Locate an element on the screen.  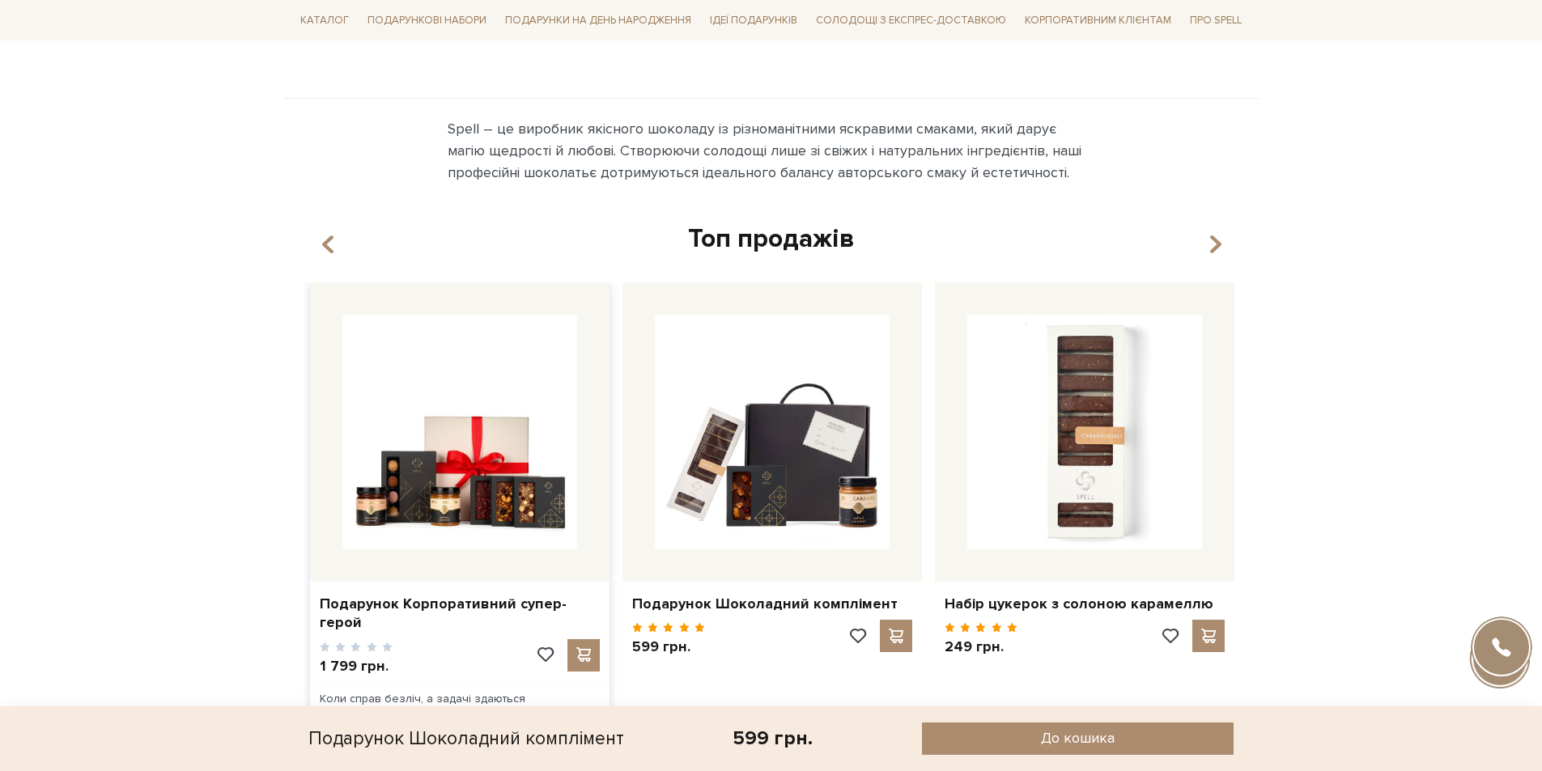
div: Spell – це виробник якісного шоколаду із різноманітними яскравими смаками, який дарує магію щедро... is located at coordinates (771, 151).